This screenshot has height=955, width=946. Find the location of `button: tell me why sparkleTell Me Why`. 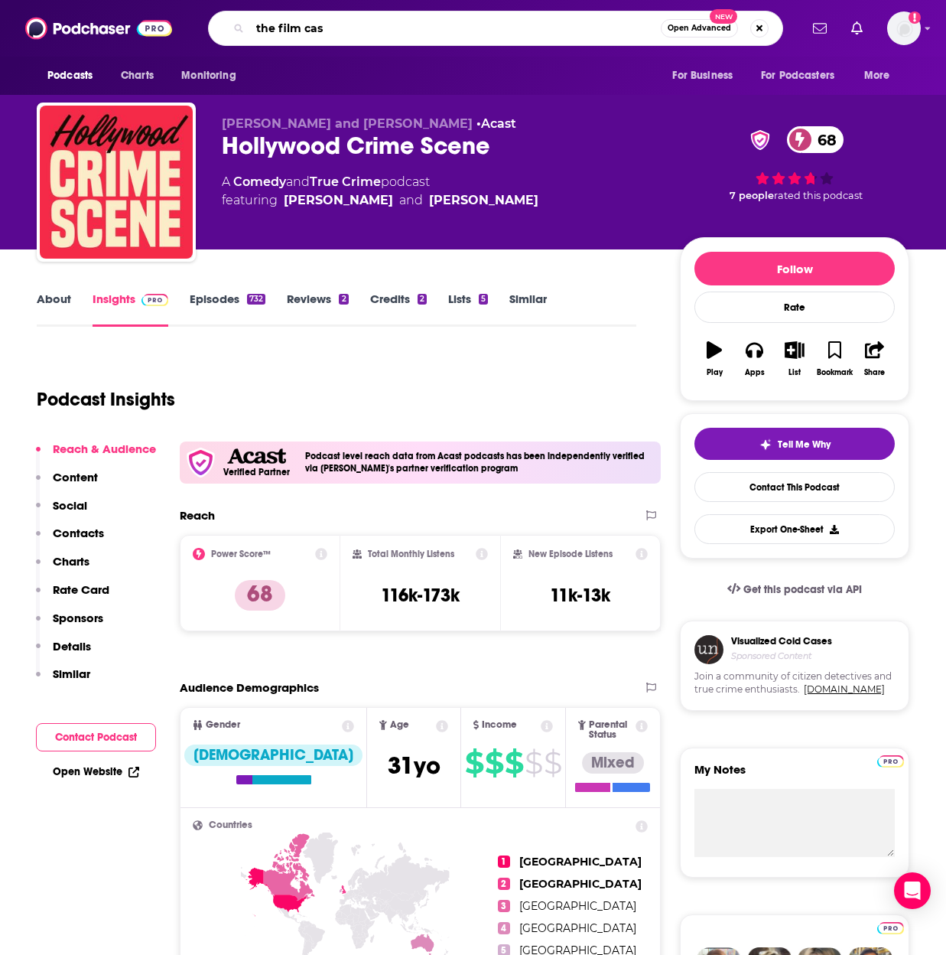

button: tell me why sparkleTell Me Why is located at coordinates (795, 444).